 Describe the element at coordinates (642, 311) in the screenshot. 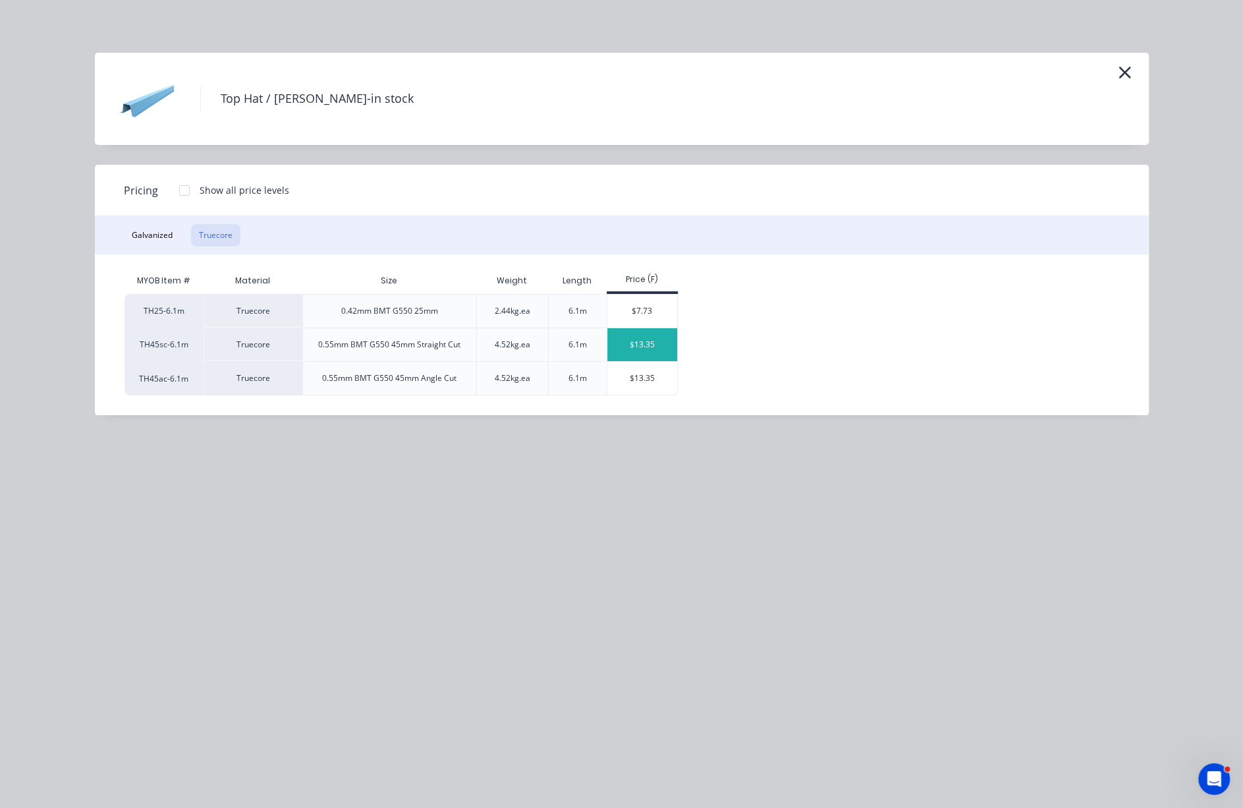

I see `div: $7.73` at that location.